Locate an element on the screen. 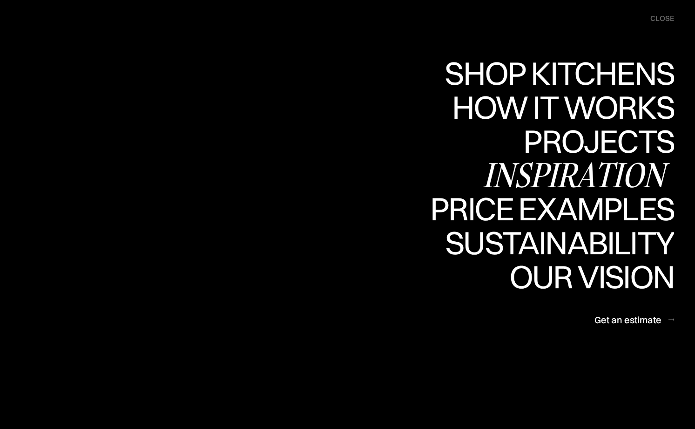 Image resolution: width=695 pixels, height=429 pixels. a: Shop KitchensShop Kitchens is located at coordinates (557, 74).